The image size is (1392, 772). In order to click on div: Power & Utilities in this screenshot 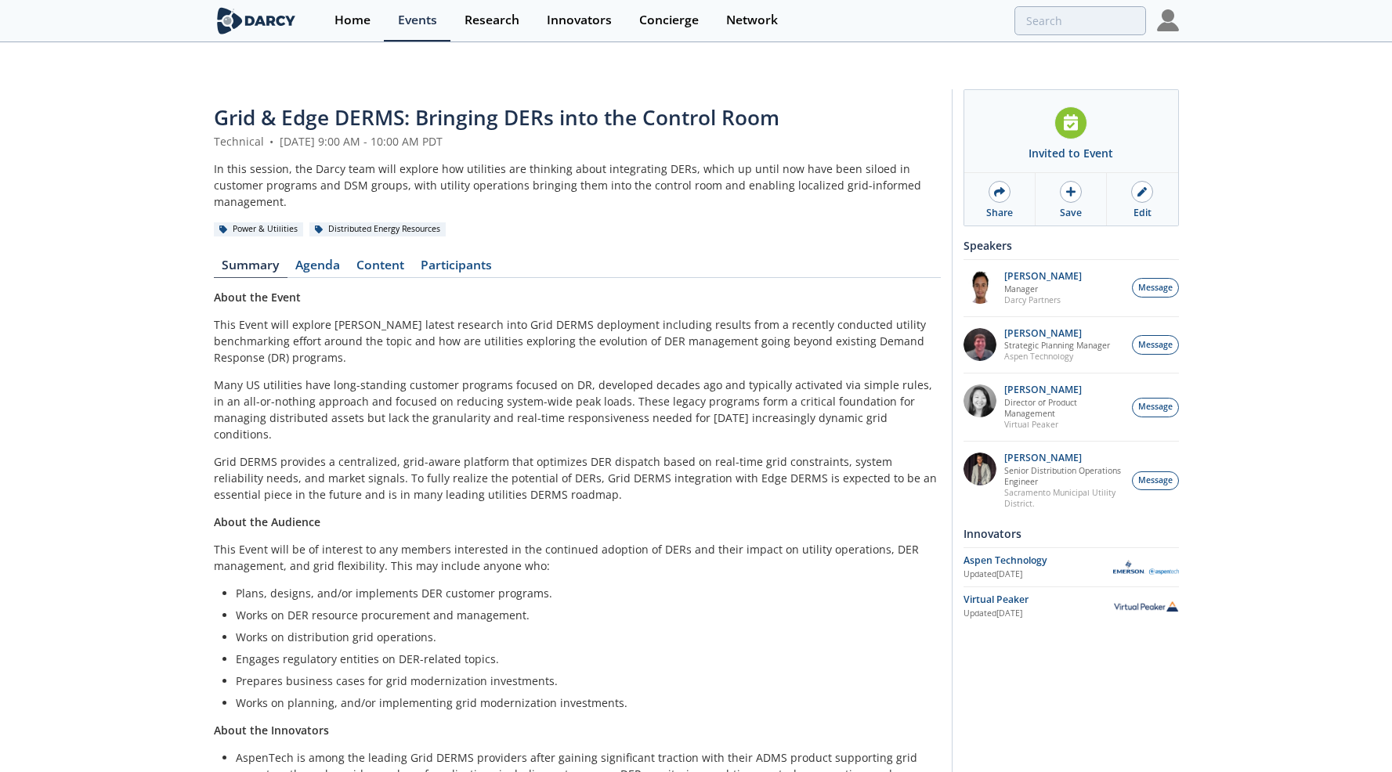, I will do `click(258, 230)`.